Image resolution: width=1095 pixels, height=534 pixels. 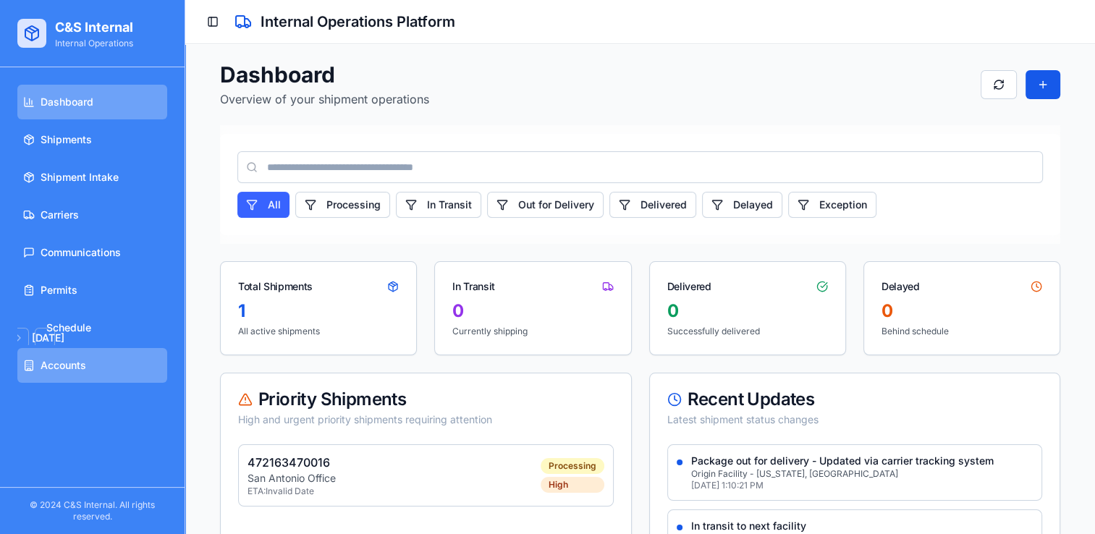 I want to click on span: Communications, so click(x=80, y=253).